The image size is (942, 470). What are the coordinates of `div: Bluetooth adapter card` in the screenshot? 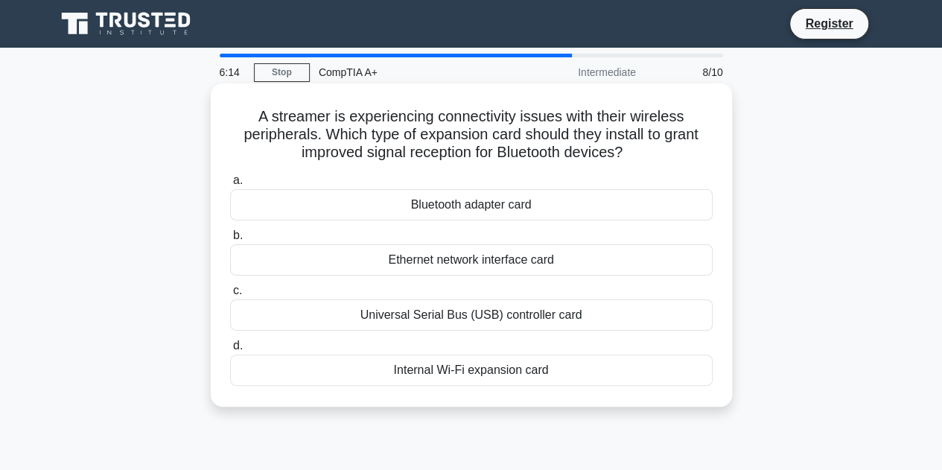 It's located at (471, 205).